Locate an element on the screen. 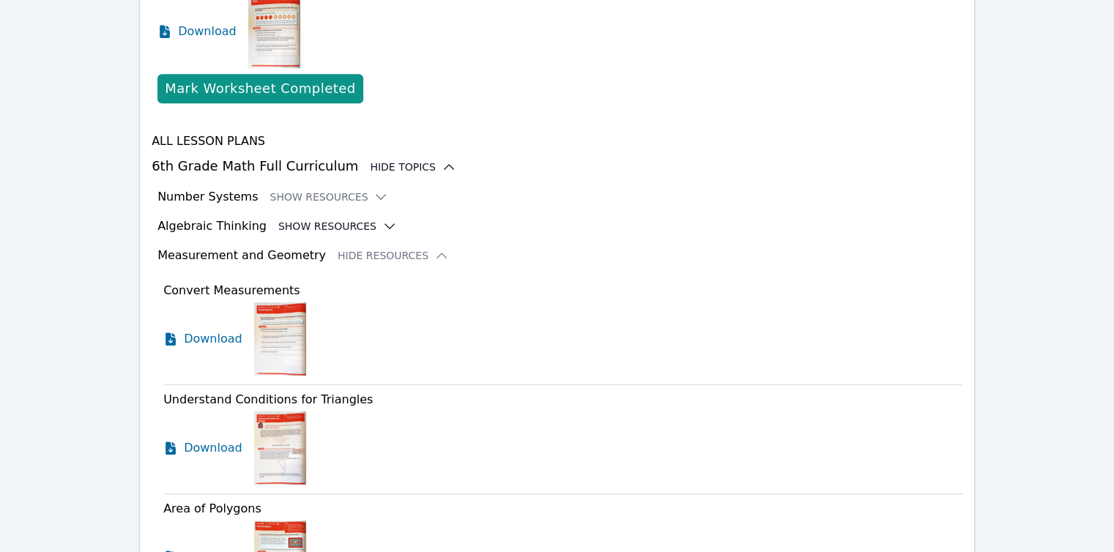 The height and width of the screenshot is (552, 1114). img: Understand Conditions for Triangles is located at coordinates (280, 448).